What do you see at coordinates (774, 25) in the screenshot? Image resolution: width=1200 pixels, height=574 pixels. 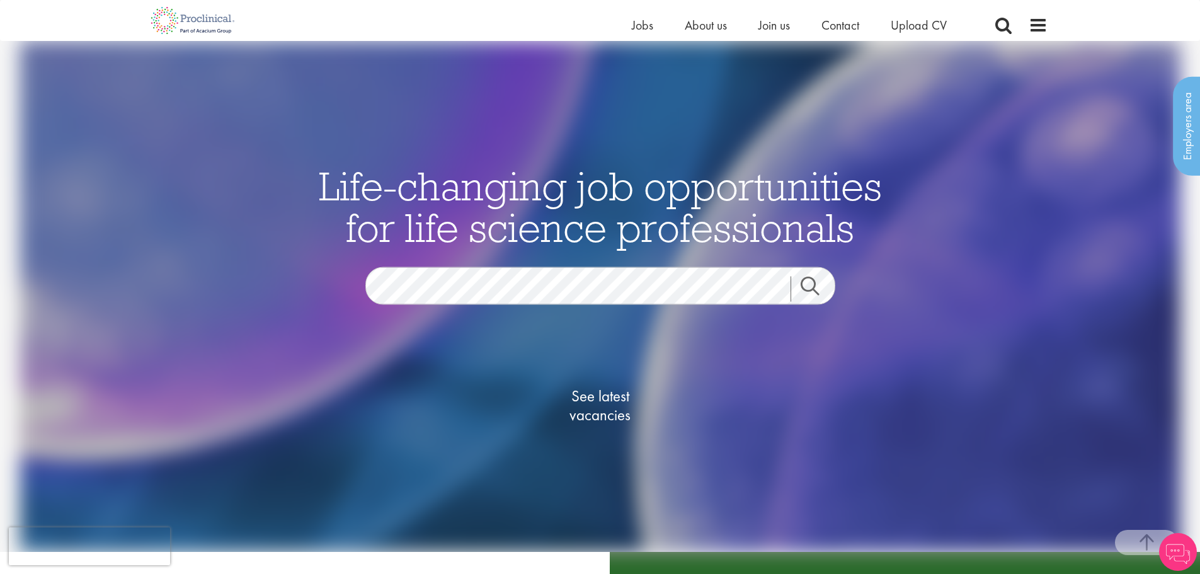 I see `a: Join us` at bounding box center [774, 25].